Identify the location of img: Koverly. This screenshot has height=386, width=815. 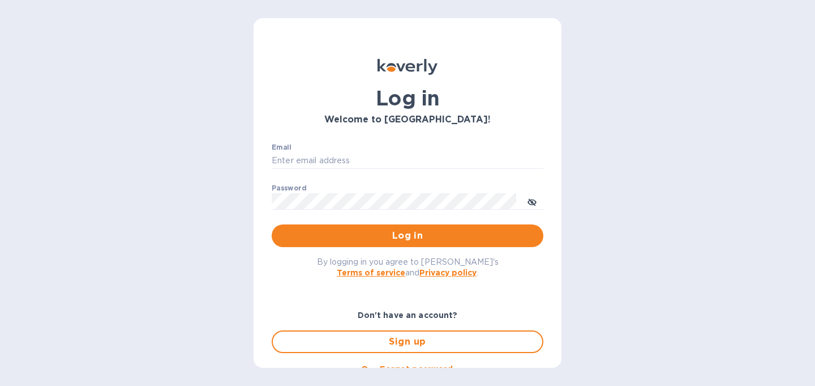
(408, 67).